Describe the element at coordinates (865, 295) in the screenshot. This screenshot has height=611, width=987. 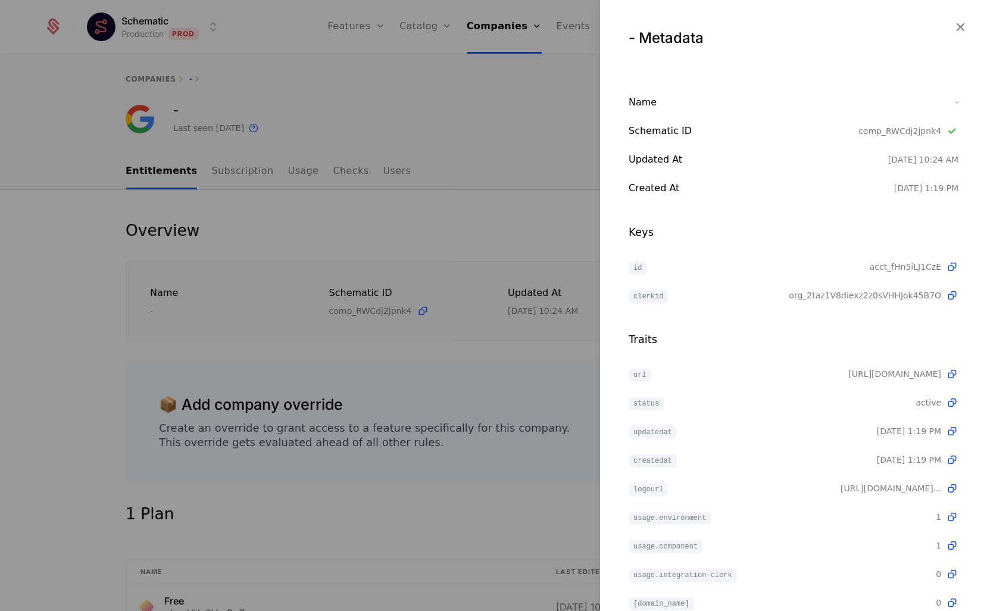
I see `span: org_2taz1V8diexz2z0sVHHJok45B7O` at that location.